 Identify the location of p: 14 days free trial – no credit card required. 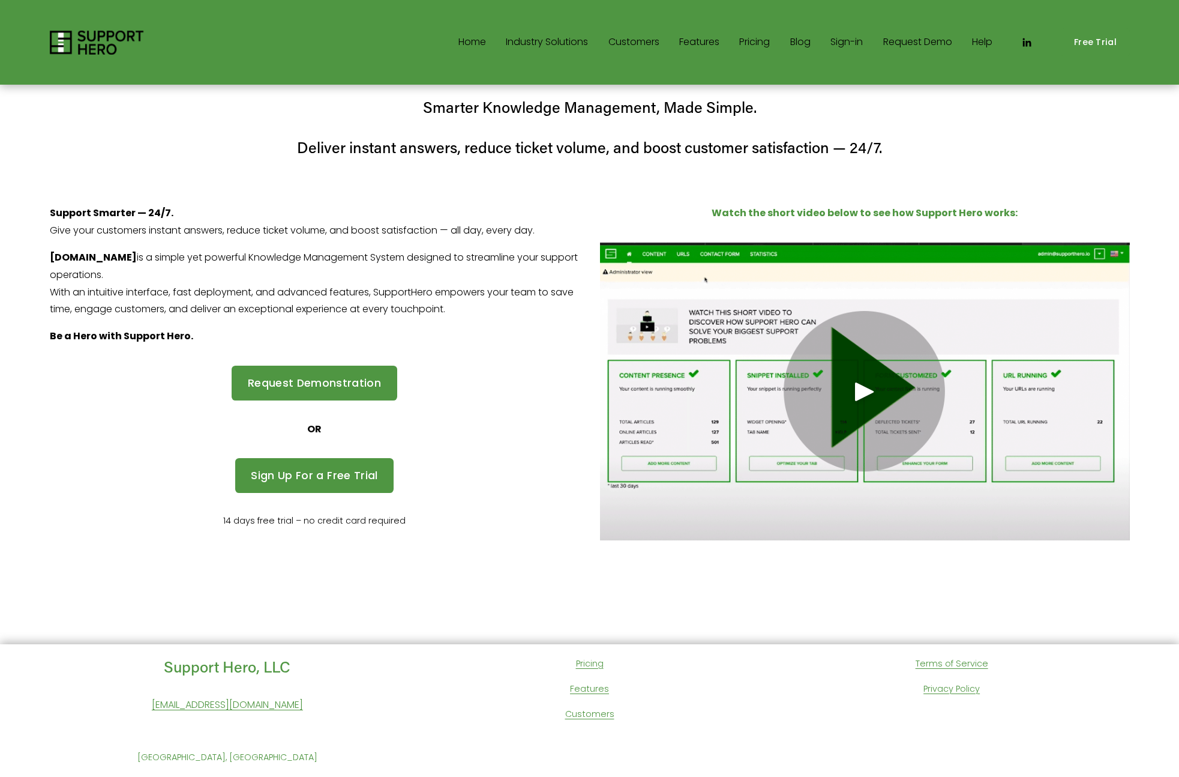
(314, 521).